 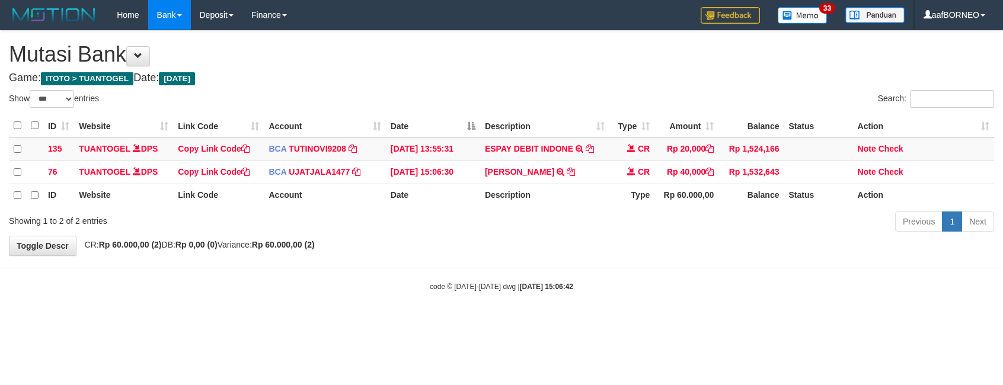 What do you see at coordinates (952, 222) in the screenshot?
I see `a: 1` at bounding box center [952, 222].